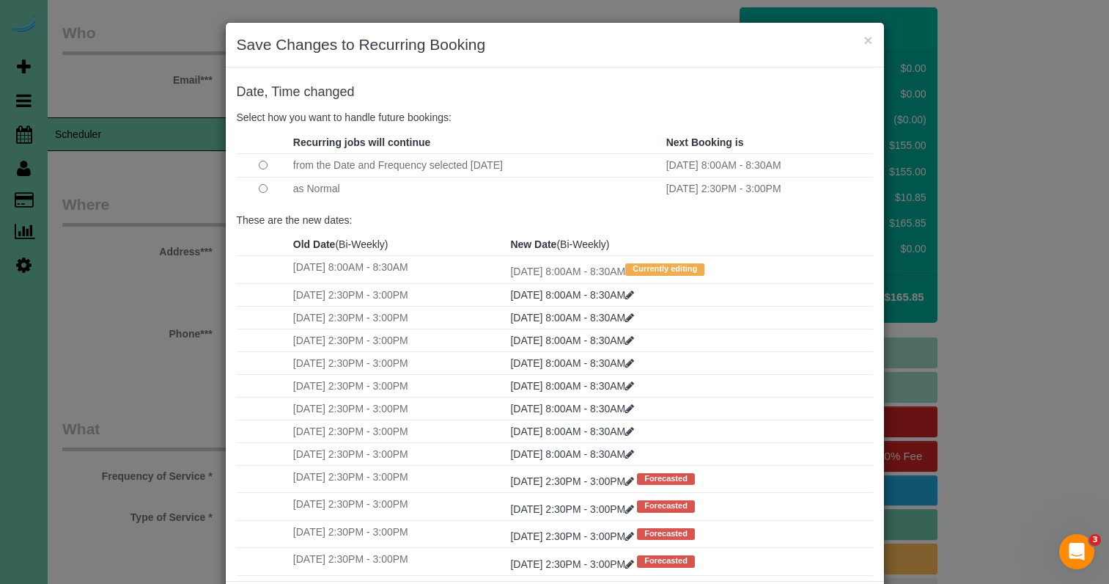 The height and width of the screenshot is (584, 1109). I want to click on td: as Normal, so click(476, 188).